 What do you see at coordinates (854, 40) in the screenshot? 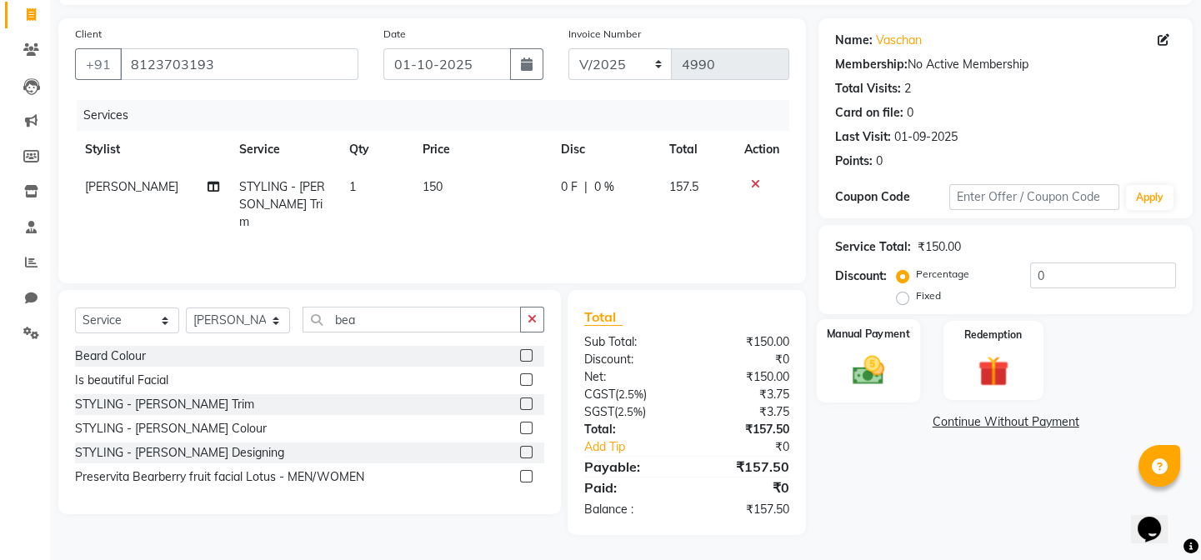
I see `div: Name:` at bounding box center [854, 40].